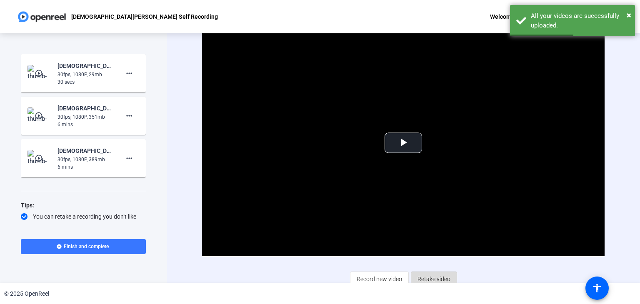 The image size is (640, 304). Describe the element at coordinates (379, 279) in the screenshot. I see `button: Record new video` at that location.